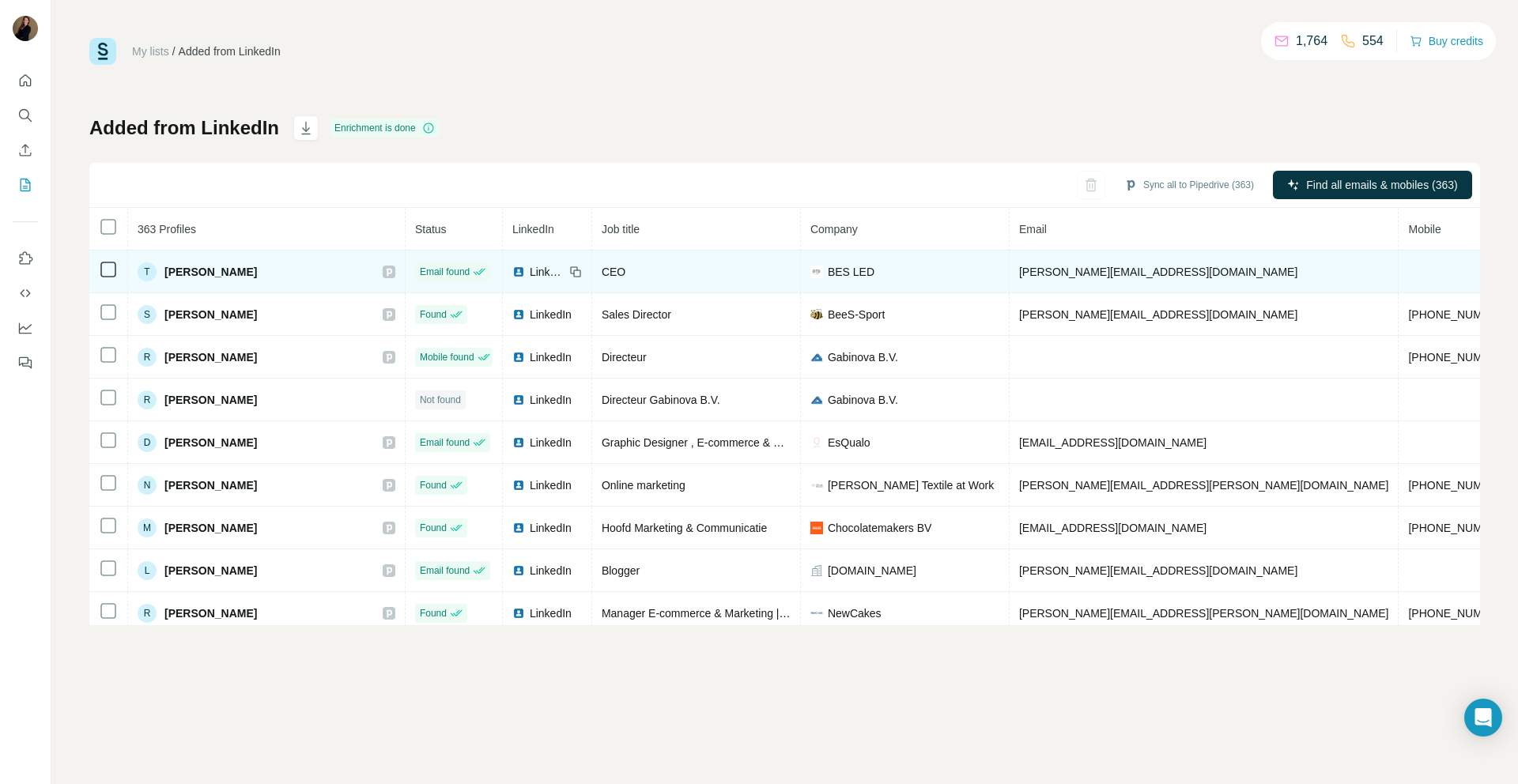 Image resolution: width=1518 pixels, height=784 pixels. What do you see at coordinates (25, 293) in the screenshot?
I see `button: Use Surfe API` at bounding box center [25, 293].